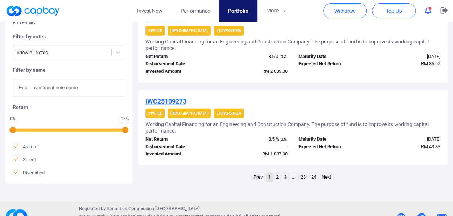 Image resolution: width=453 pixels, height=216 pixels. Describe the element at coordinates (303, 177) in the screenshot. I see `a: Page 23` at that location.